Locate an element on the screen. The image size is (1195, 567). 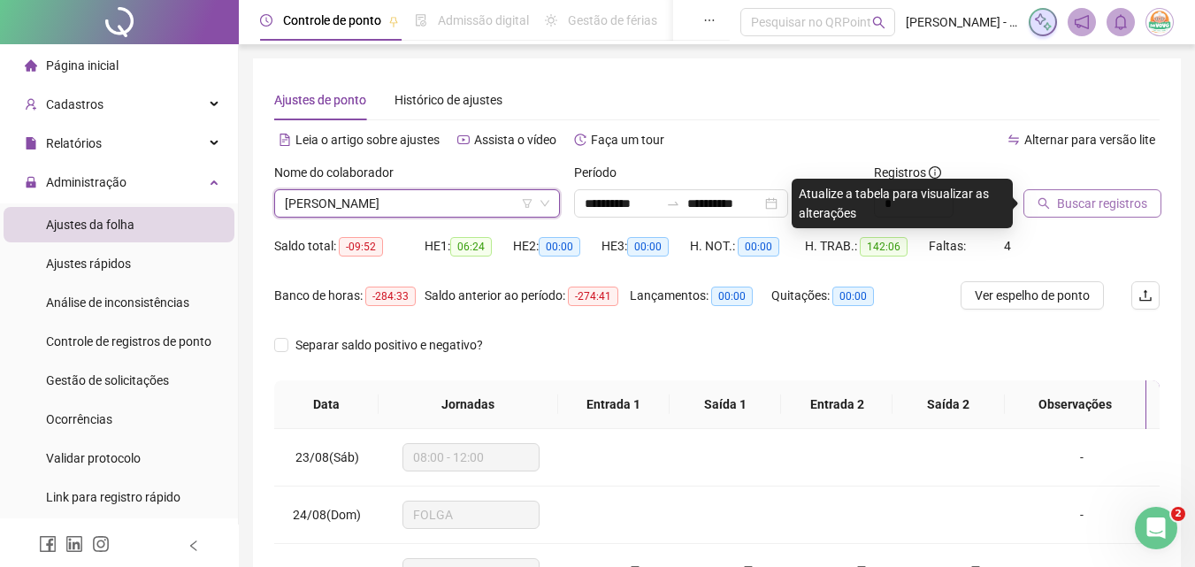
span: Administração is located at coordinates (86, 182).